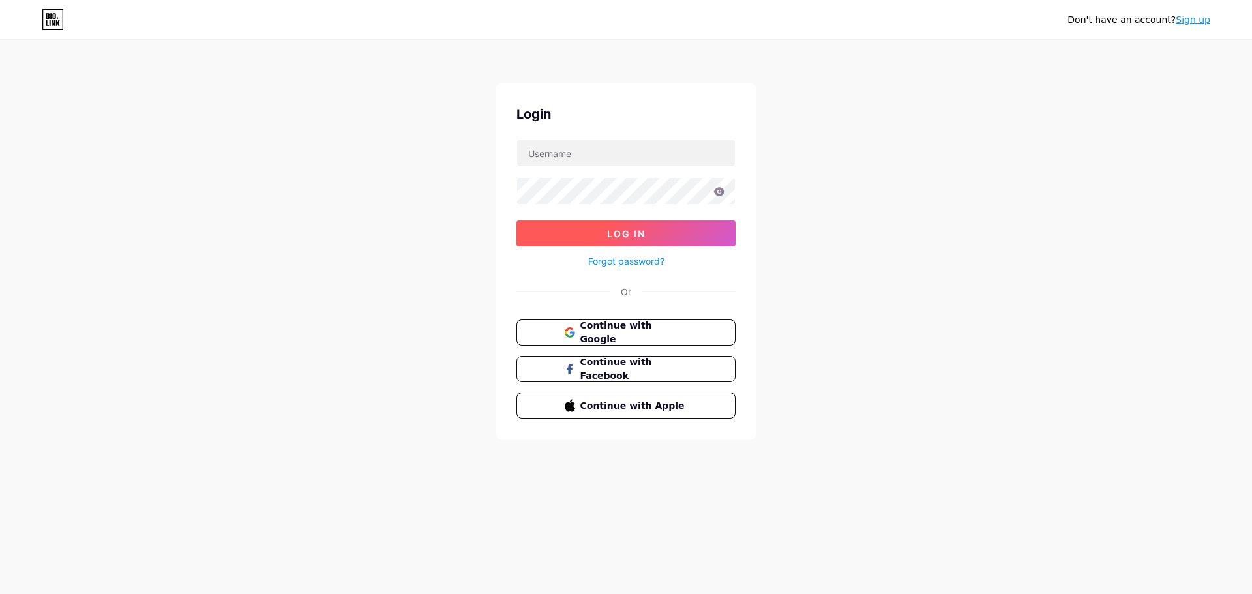  What do you see at coordinates (626, 332) in the screenshot?
I see `a: Continue with Google` at bounding box center [626, 332].